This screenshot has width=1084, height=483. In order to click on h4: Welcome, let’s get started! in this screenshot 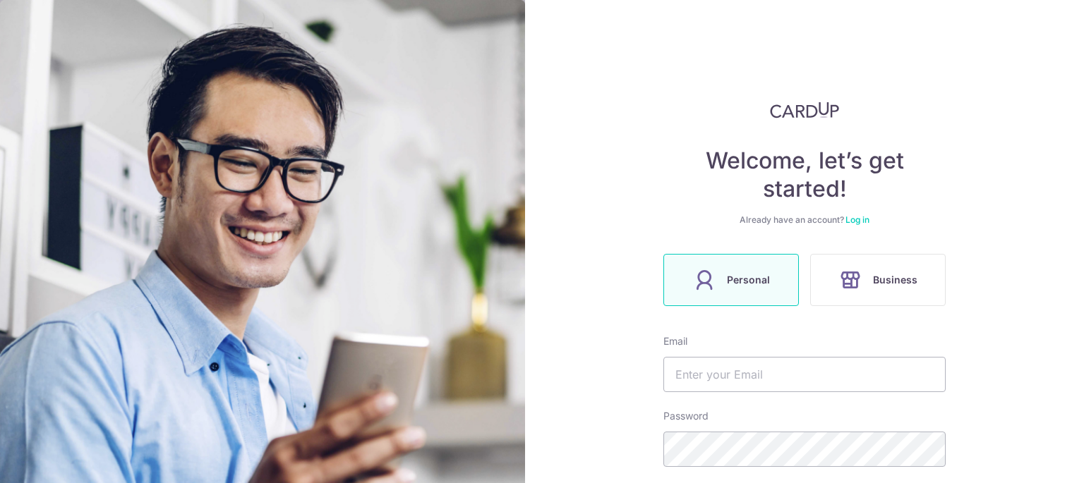, I will do `click(805, 175)`.